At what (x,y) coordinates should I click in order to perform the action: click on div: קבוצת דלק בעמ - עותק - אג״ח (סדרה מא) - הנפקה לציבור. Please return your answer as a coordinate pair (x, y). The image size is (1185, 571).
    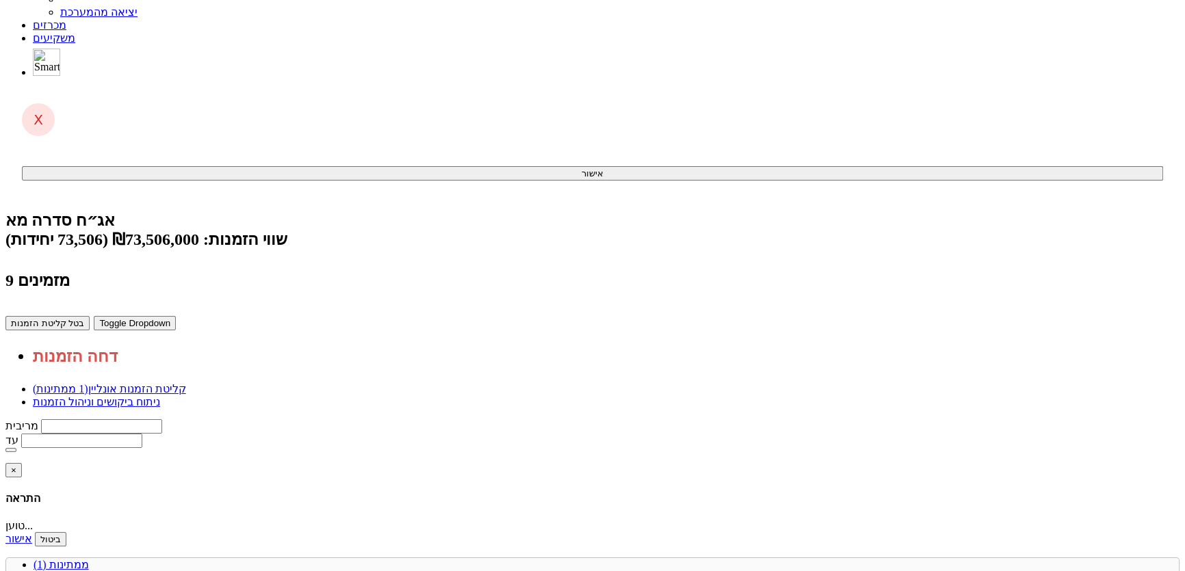
    Looking at the image, I should click on (592, 220).